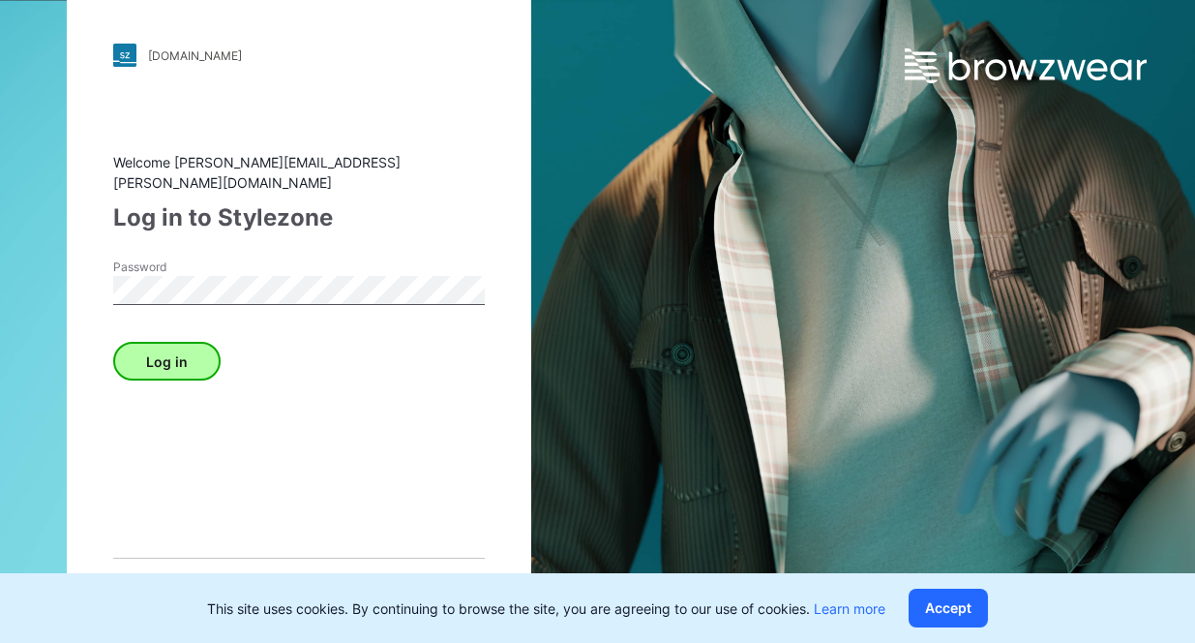 This screenshot has height=643, width=1195. Describe the element at coordinates (949, 608) in the screenshot. I see `button: Accept` at that location.